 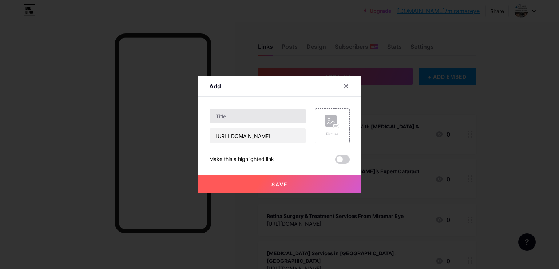 What do you see at coordinates (258, 136) in the screenshot?
I see `input: URL` at bounding box center [258, 136].